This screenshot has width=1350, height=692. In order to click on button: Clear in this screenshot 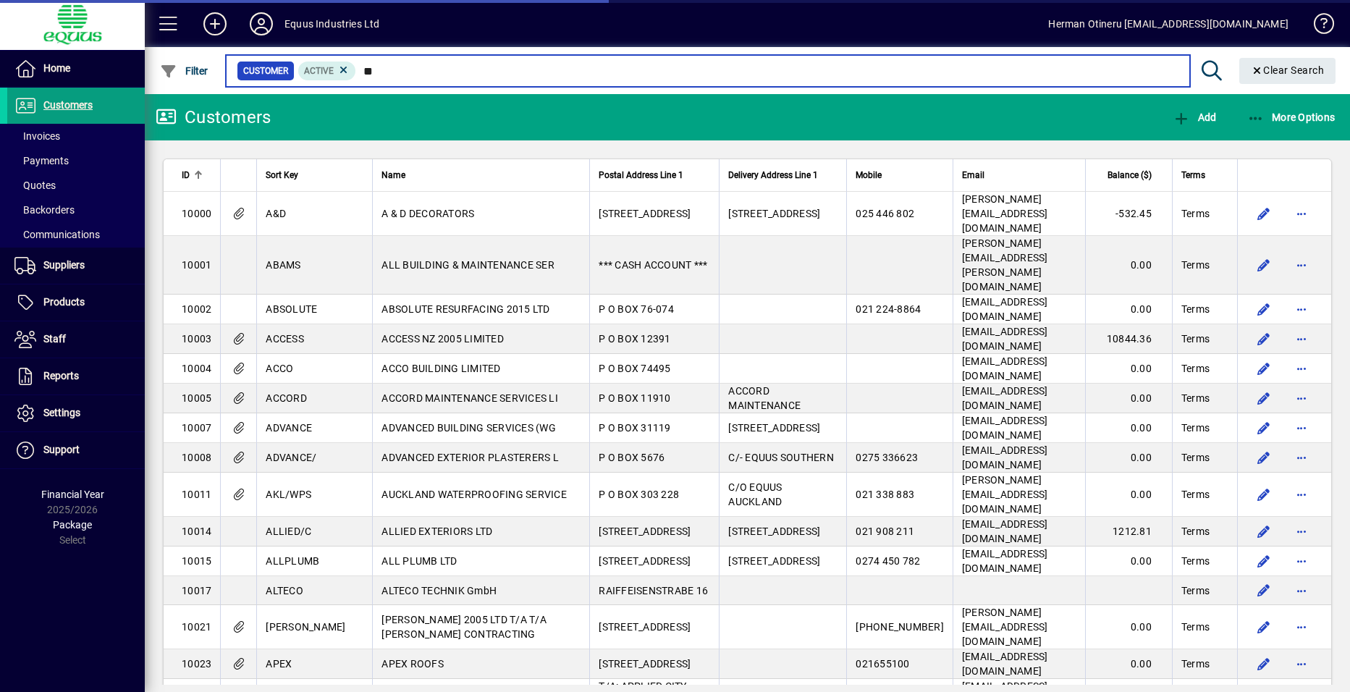, I will do `click(1288, 71)`.